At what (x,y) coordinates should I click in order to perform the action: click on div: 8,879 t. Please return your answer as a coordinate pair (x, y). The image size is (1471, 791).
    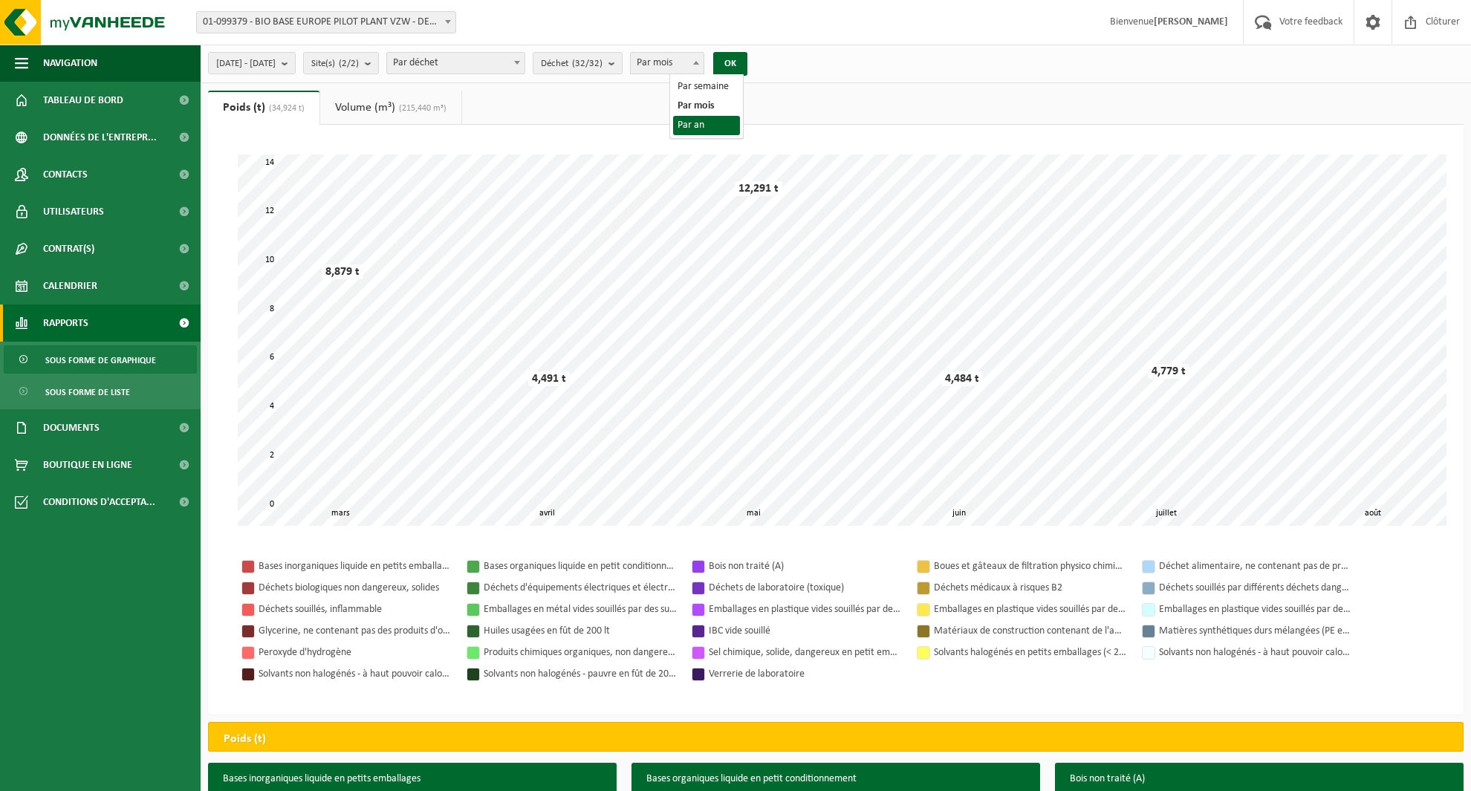
    Looking at the image, I should click on (342, 272).